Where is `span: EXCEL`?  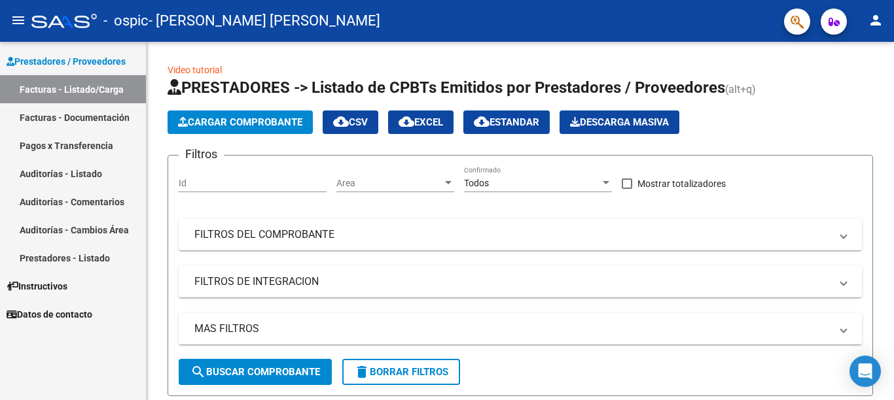
span: EXCEL is located at coordinates (421, 122).